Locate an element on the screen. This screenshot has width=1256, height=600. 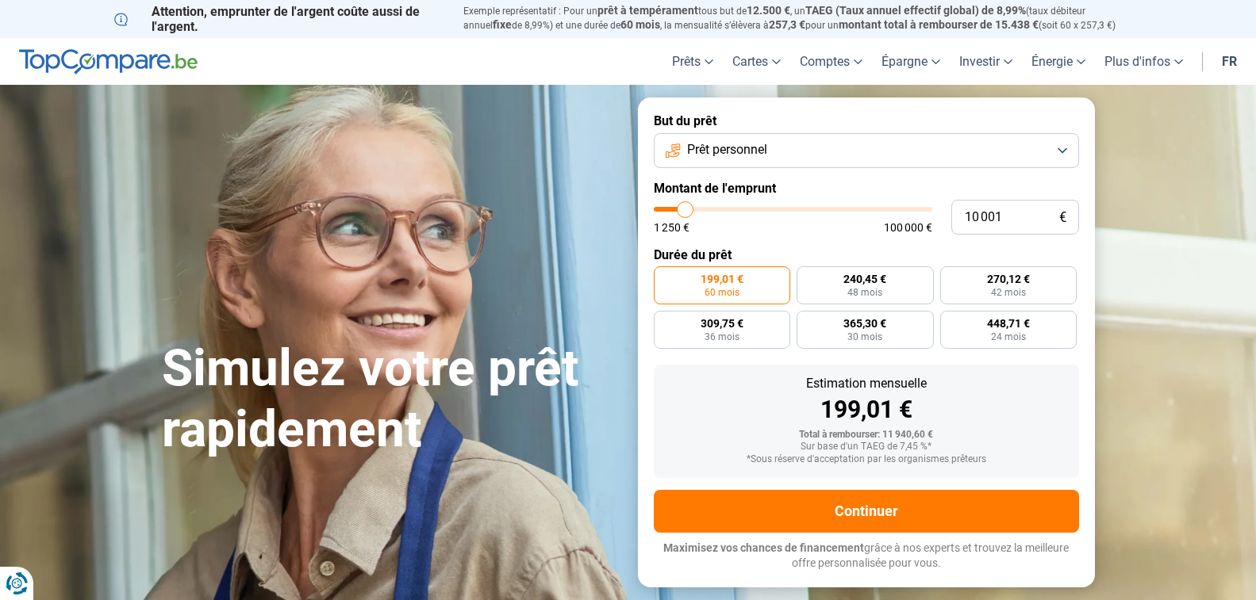
span: fixe is located at coordinates (502, 25).